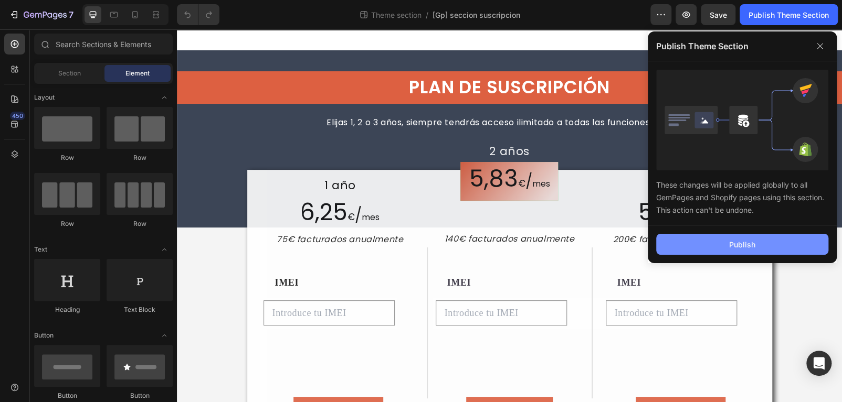 The width and height of the screenshot is (842, 402). I want to click on button: 7, so click(41, 15).